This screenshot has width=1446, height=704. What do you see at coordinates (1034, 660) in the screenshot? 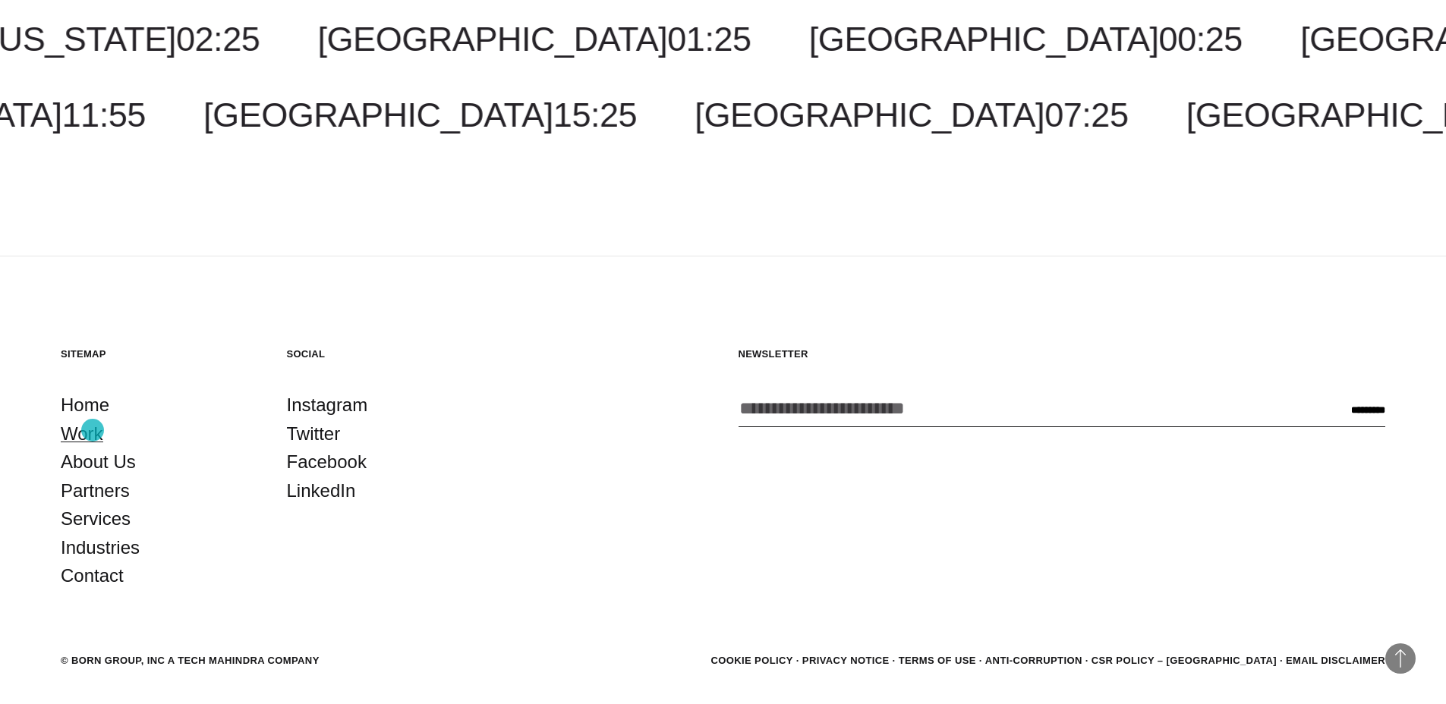
I see `a: Anti-Corruption` at bounding box center [1034, 660].